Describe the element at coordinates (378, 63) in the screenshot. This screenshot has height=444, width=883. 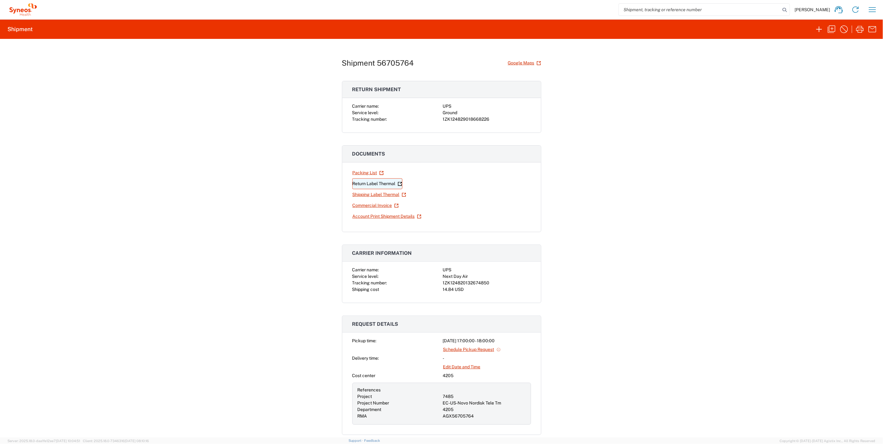
I see `h1: Shipment 56705764` at that location.